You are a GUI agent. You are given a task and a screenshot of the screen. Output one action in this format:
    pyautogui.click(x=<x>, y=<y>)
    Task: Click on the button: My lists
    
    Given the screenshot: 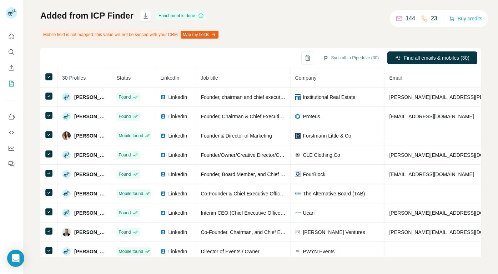 What is the action you would take?
    pyautogui.click(x=11, y=83)
    